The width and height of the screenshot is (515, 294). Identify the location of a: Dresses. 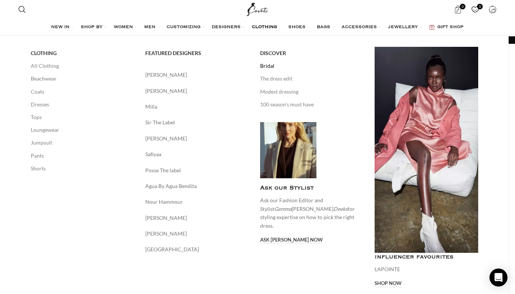
(83, 105).